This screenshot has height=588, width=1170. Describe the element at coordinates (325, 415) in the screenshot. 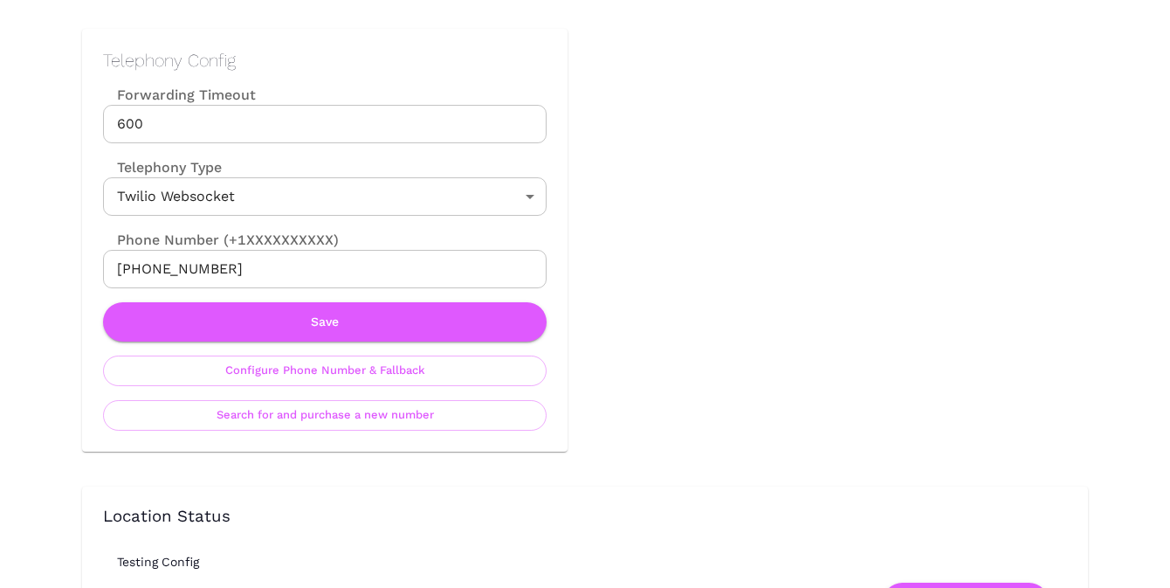

I see `button: Search for and purchase a new number` at that location.